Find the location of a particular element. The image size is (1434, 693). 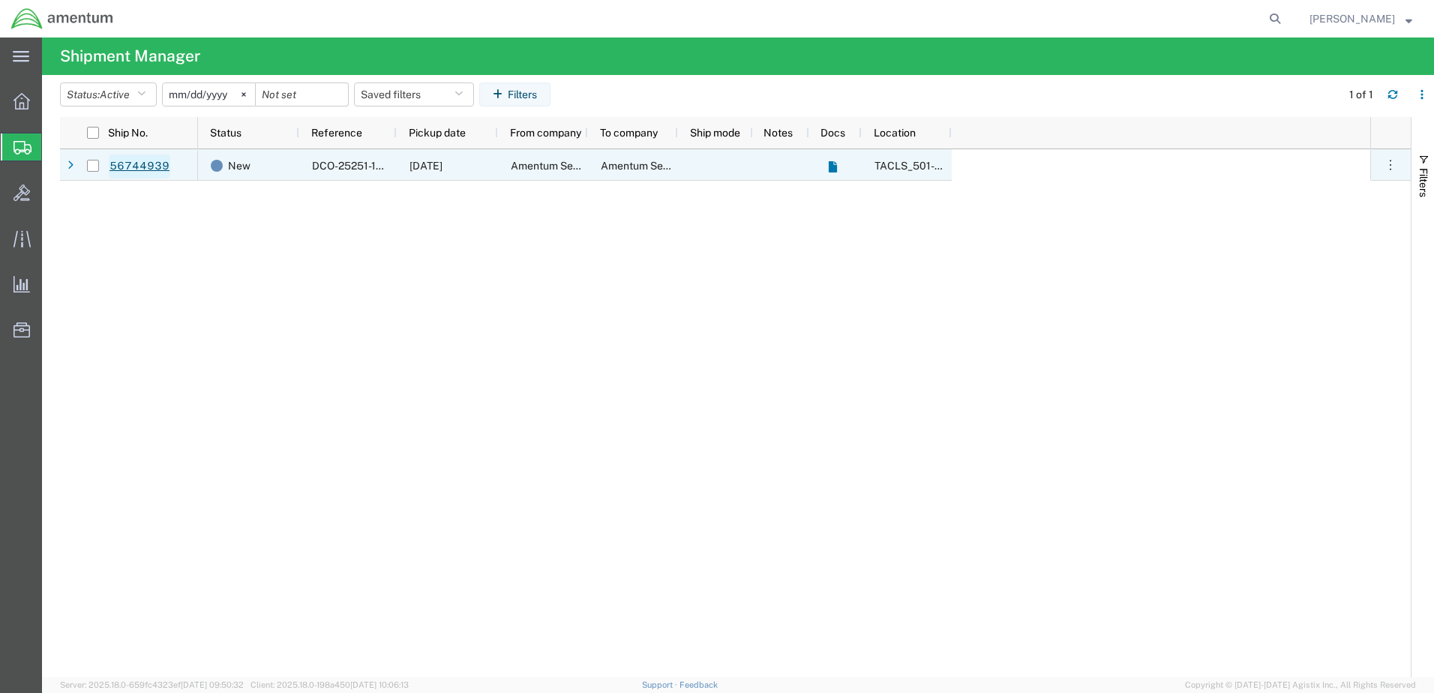

span: Reference is located at coordinates (337, 133).